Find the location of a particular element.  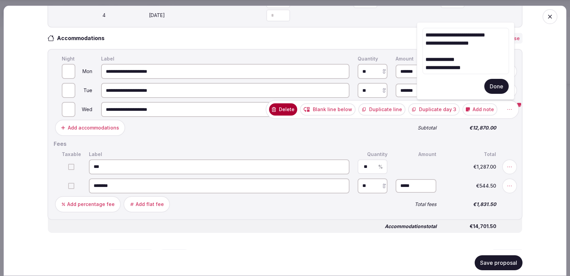

button: Duplicate line is located at coordinates (382, 109).